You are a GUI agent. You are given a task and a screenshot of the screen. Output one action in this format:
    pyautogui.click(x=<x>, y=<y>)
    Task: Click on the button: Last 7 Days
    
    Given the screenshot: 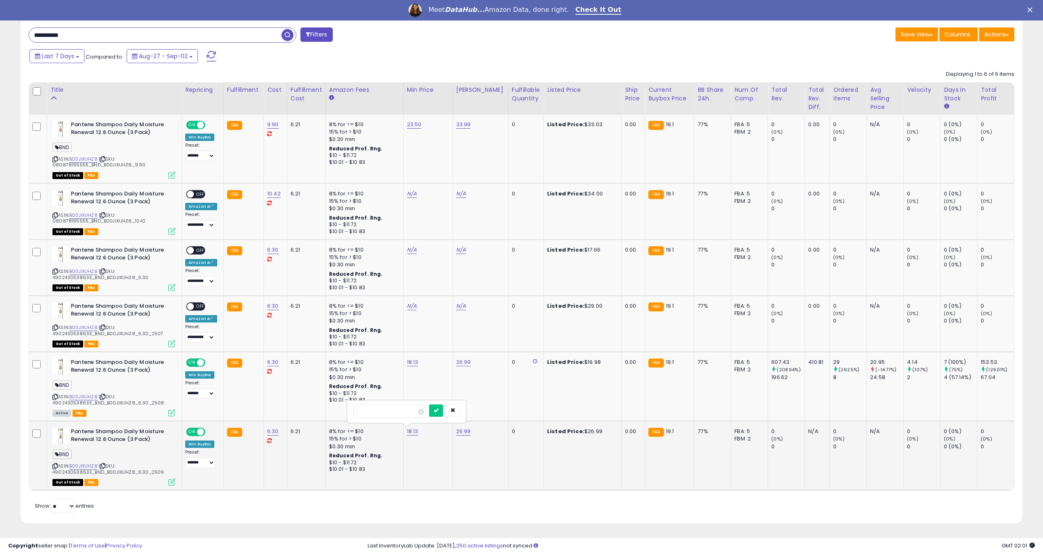 What is the action you would take?
    pyautogui.click(x=57, y=56)
    